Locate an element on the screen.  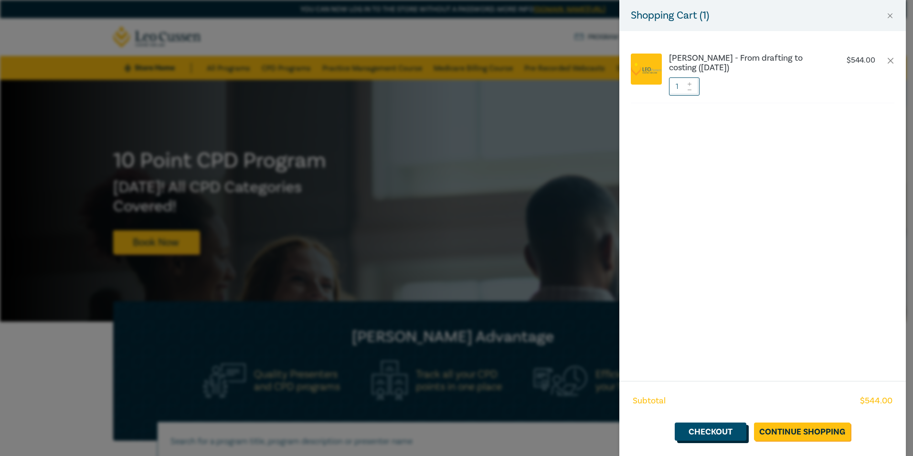
input: 1 is located at coordinates (684, 86).